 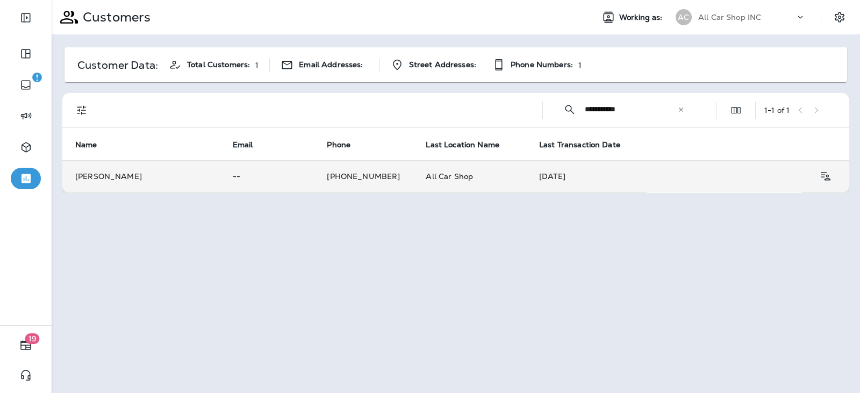 I want to click on span: Total Customers:, so click(x=218, y=64).